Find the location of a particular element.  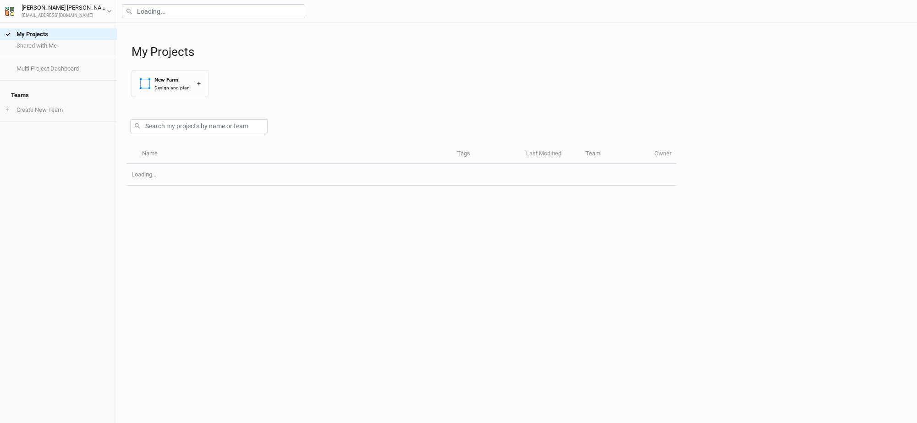

td: Loading... is located at coordinates (402, 175).